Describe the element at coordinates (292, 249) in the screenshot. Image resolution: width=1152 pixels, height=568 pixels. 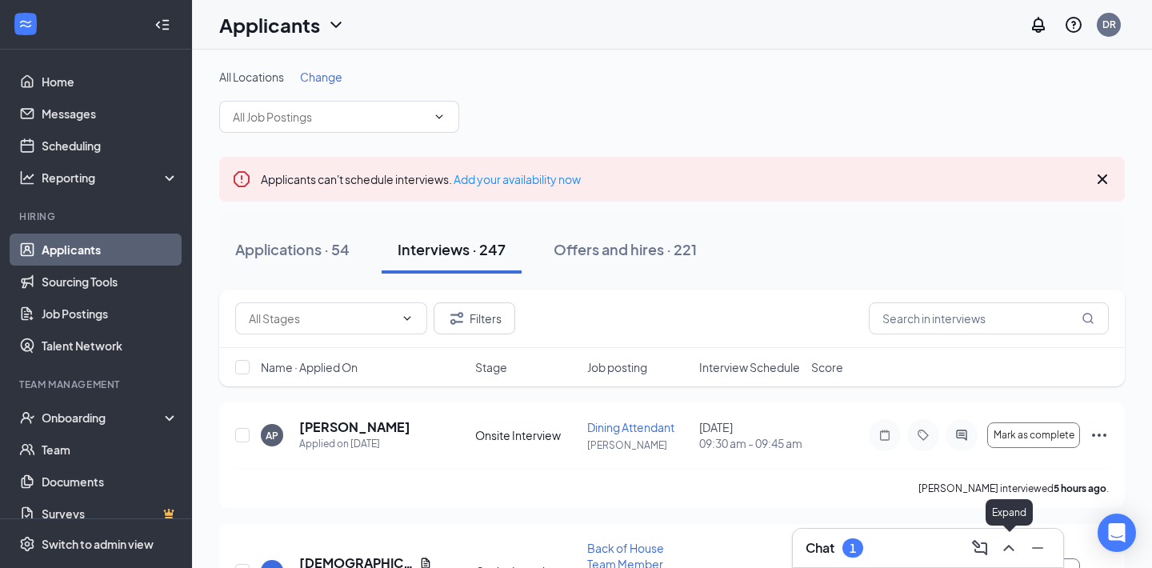
I see `div: Applications · 54` at that location.